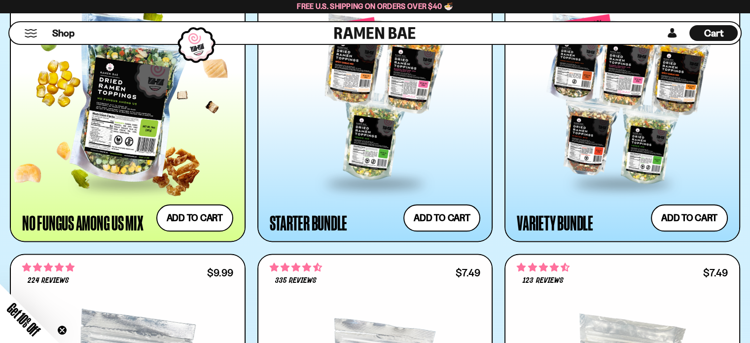  Describe the element at coordinates (309, 222) in the screenshot. I see `div: Starter Bundle` at that location.